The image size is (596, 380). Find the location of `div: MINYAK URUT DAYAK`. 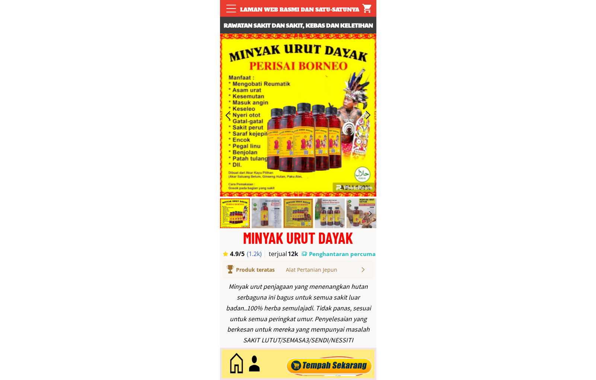

div: MINYAK URUT DAYAK is located at coordinates (298, 237).